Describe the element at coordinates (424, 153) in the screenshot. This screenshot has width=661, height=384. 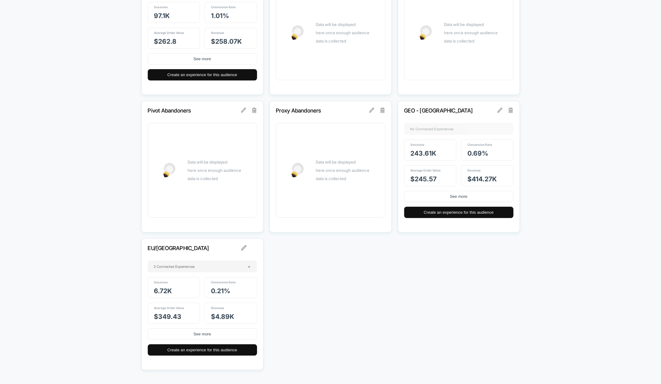
I see `span: 243.61k` at that location.